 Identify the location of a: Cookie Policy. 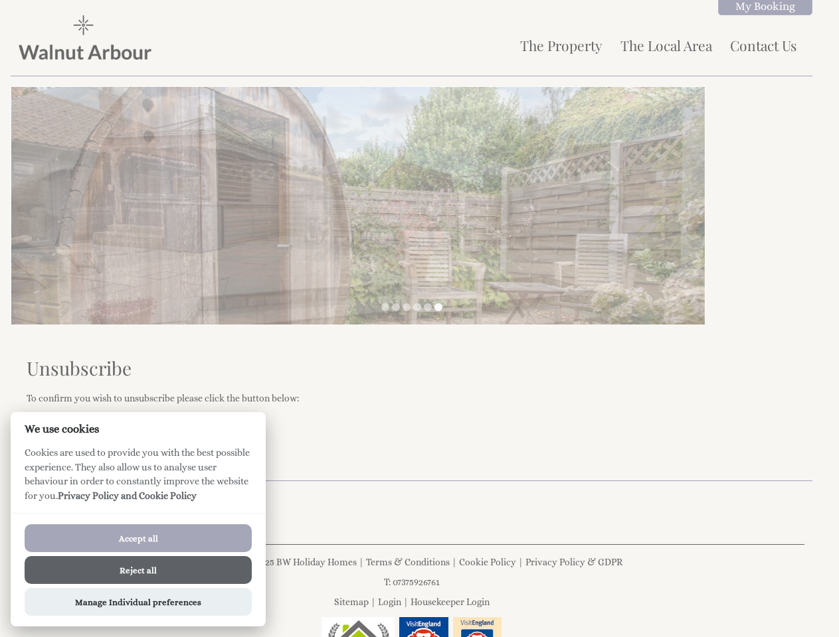
(487, 562).